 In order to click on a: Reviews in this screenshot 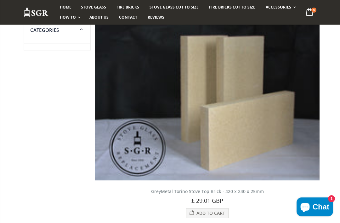, I will do `click(156, 17)`.